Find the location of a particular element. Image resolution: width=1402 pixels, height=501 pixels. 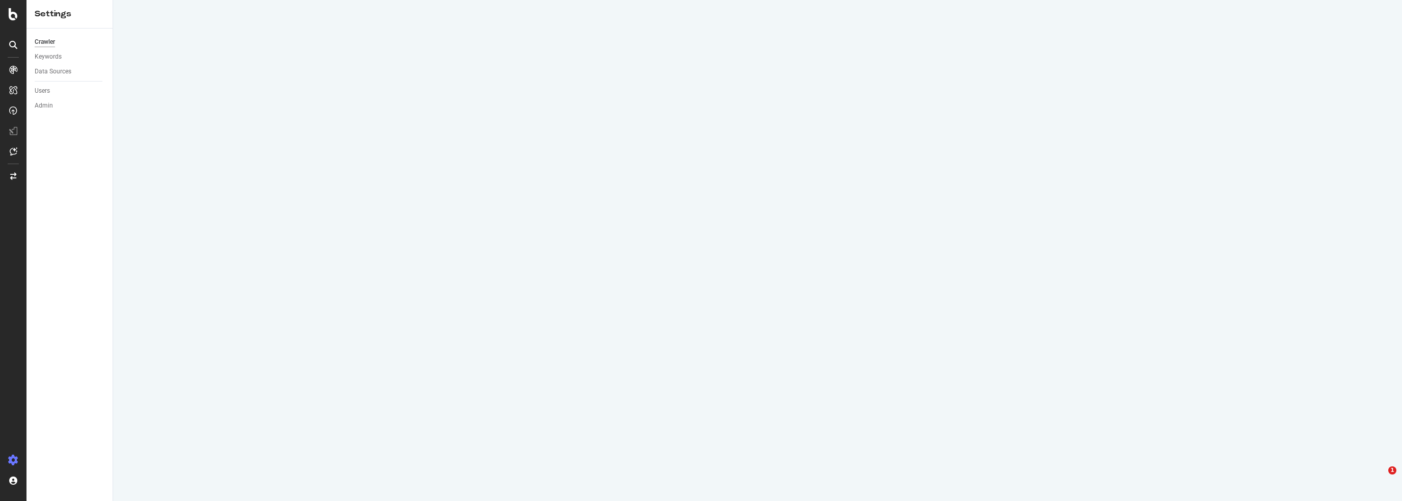

div: Users is located at coordinates (42, 91).